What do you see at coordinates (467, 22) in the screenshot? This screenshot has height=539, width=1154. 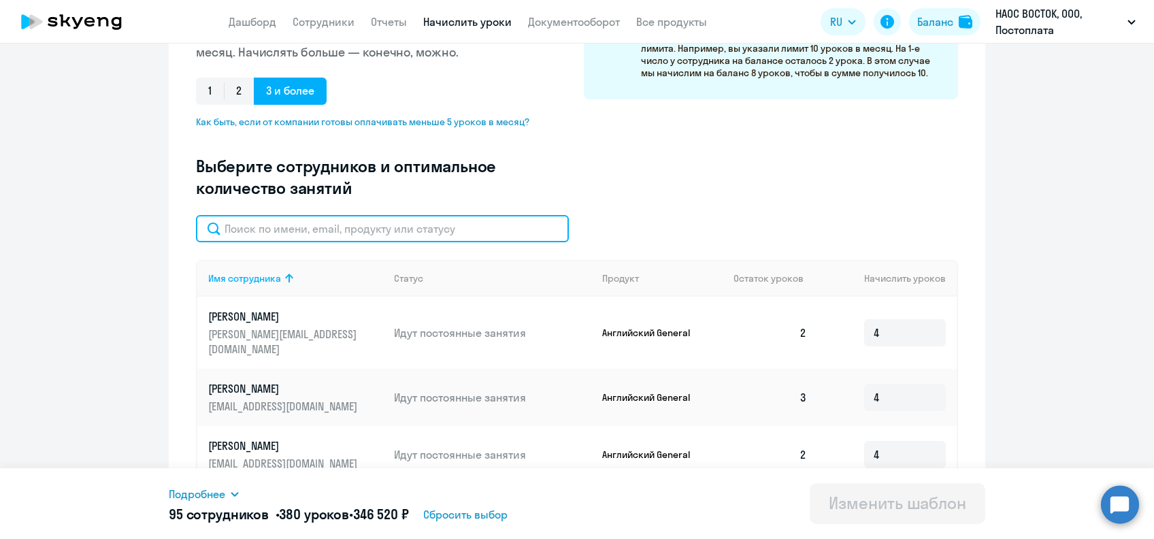 I see `a: Начислить уроки` at bounding box center [467, 22].